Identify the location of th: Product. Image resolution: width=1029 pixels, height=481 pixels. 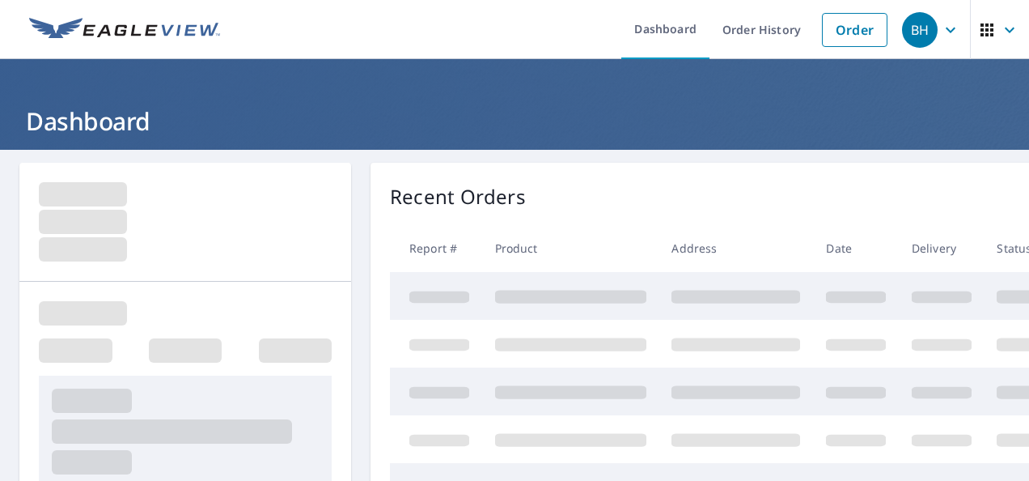
(571, 248).